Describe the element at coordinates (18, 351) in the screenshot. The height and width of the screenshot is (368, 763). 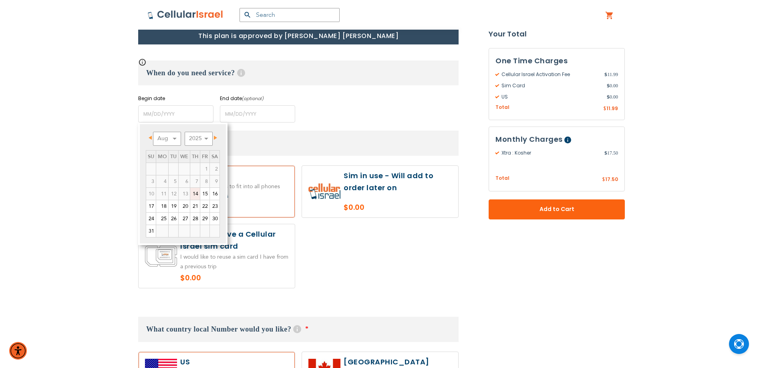
I see `div: Accessibility Menu` at that location.